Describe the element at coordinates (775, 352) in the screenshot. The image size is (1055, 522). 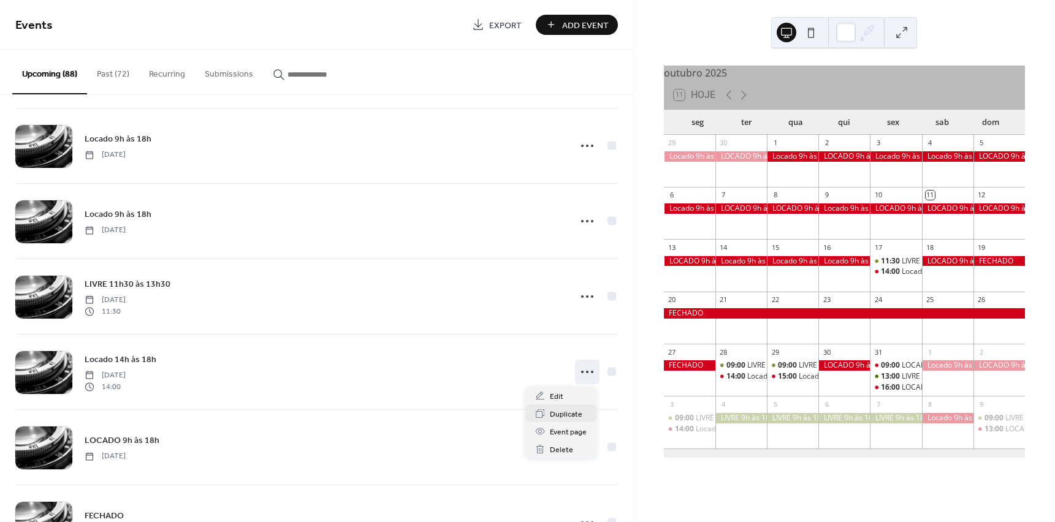
I see `div: 29` at that location.